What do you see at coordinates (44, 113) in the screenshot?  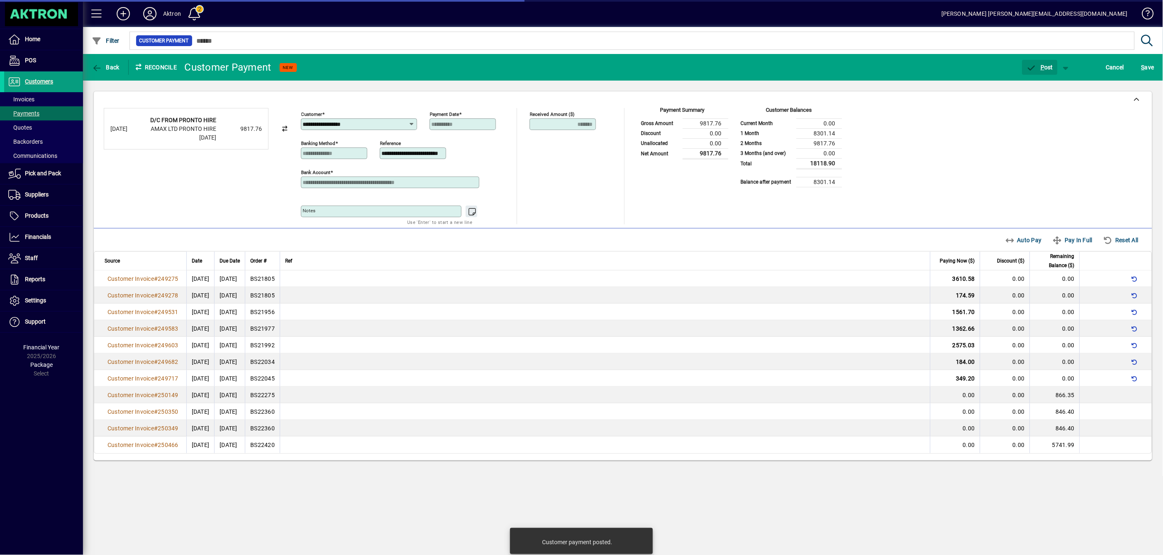 I see `a: Payments` at bounding box center [44, 113].